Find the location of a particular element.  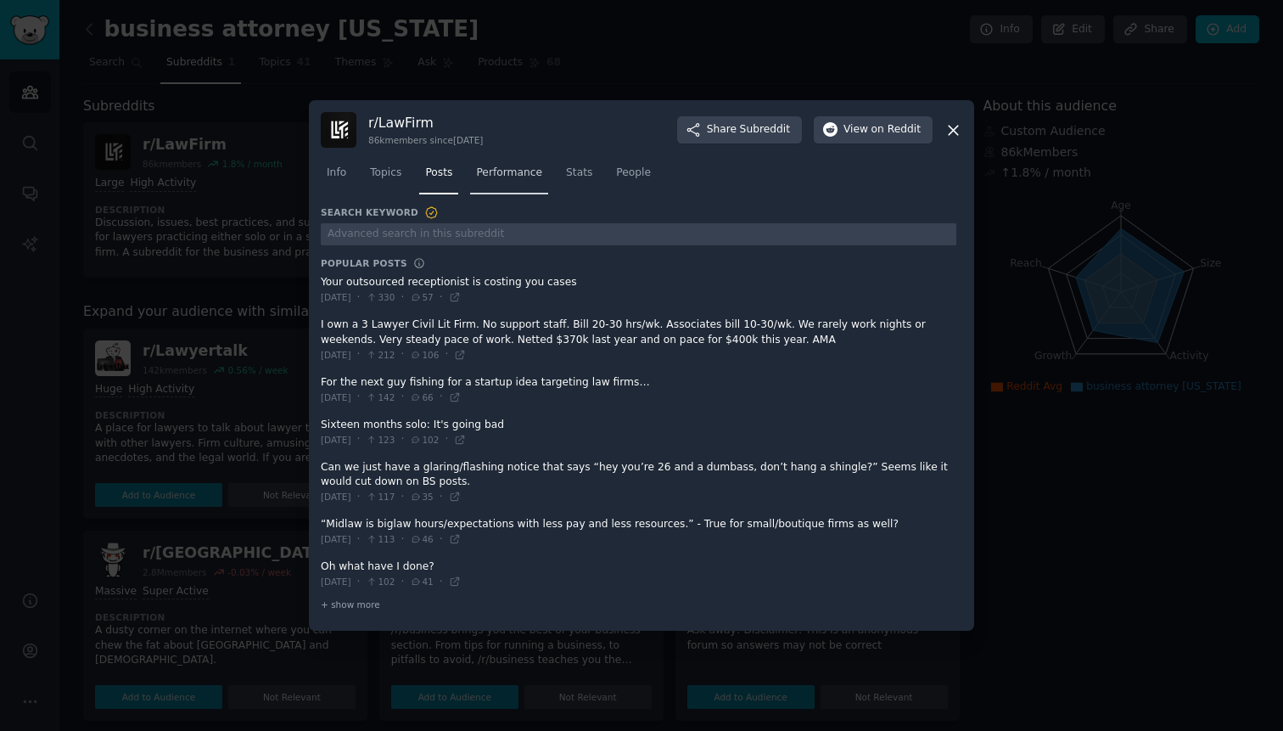

span: 106 is located at coordinates (424, 355).